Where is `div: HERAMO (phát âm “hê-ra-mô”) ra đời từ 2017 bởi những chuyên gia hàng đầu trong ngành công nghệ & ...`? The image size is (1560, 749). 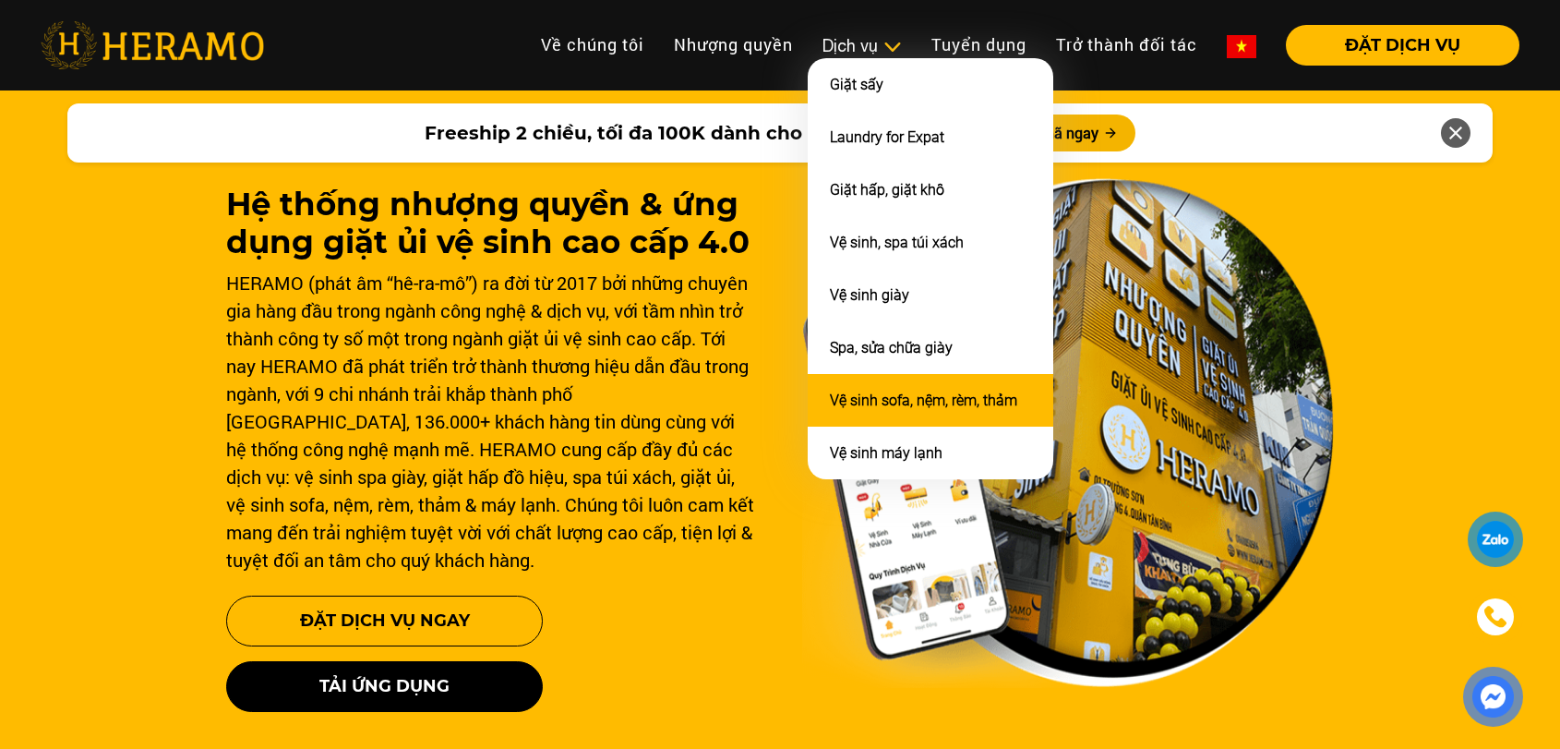
div: HERAMO (phát âm “hê-ra-mô”) ra đời từ 2017 bởi những chuyên gia hàng đầu trong ngành công nghệ & ... is located at coordinates (492, 421).